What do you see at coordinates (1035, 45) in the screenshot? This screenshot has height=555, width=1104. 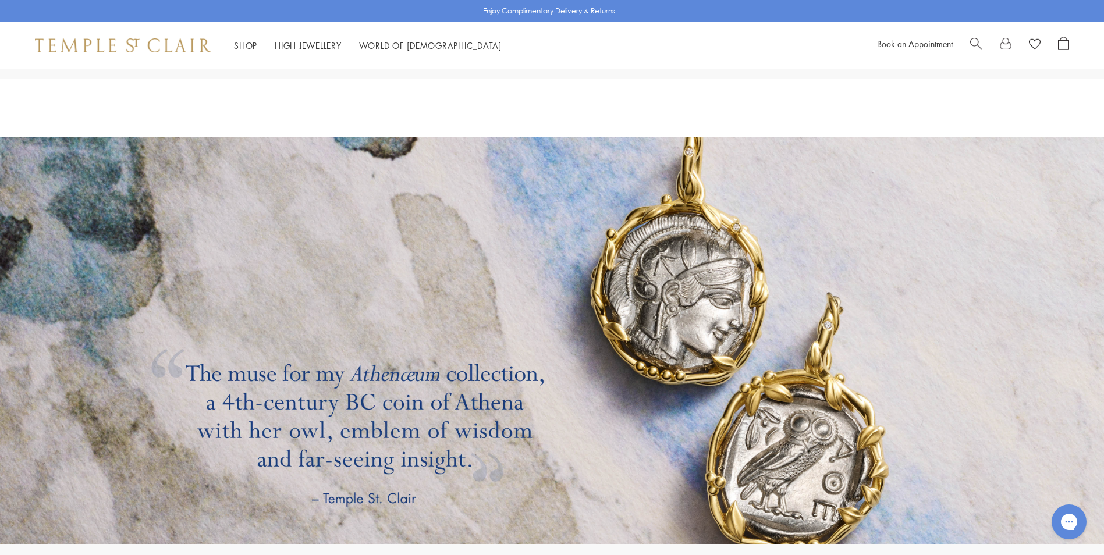 I see `a: View Wishlist` at bounding box center [1035, 45].